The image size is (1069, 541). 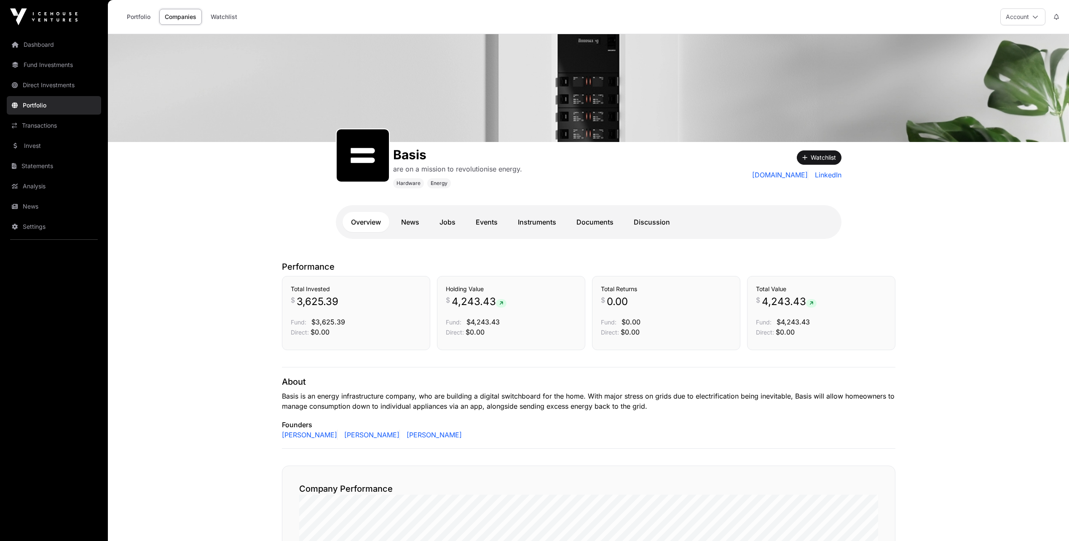 I want to click on div: Chat Widget, so click(x=1048, y=521).